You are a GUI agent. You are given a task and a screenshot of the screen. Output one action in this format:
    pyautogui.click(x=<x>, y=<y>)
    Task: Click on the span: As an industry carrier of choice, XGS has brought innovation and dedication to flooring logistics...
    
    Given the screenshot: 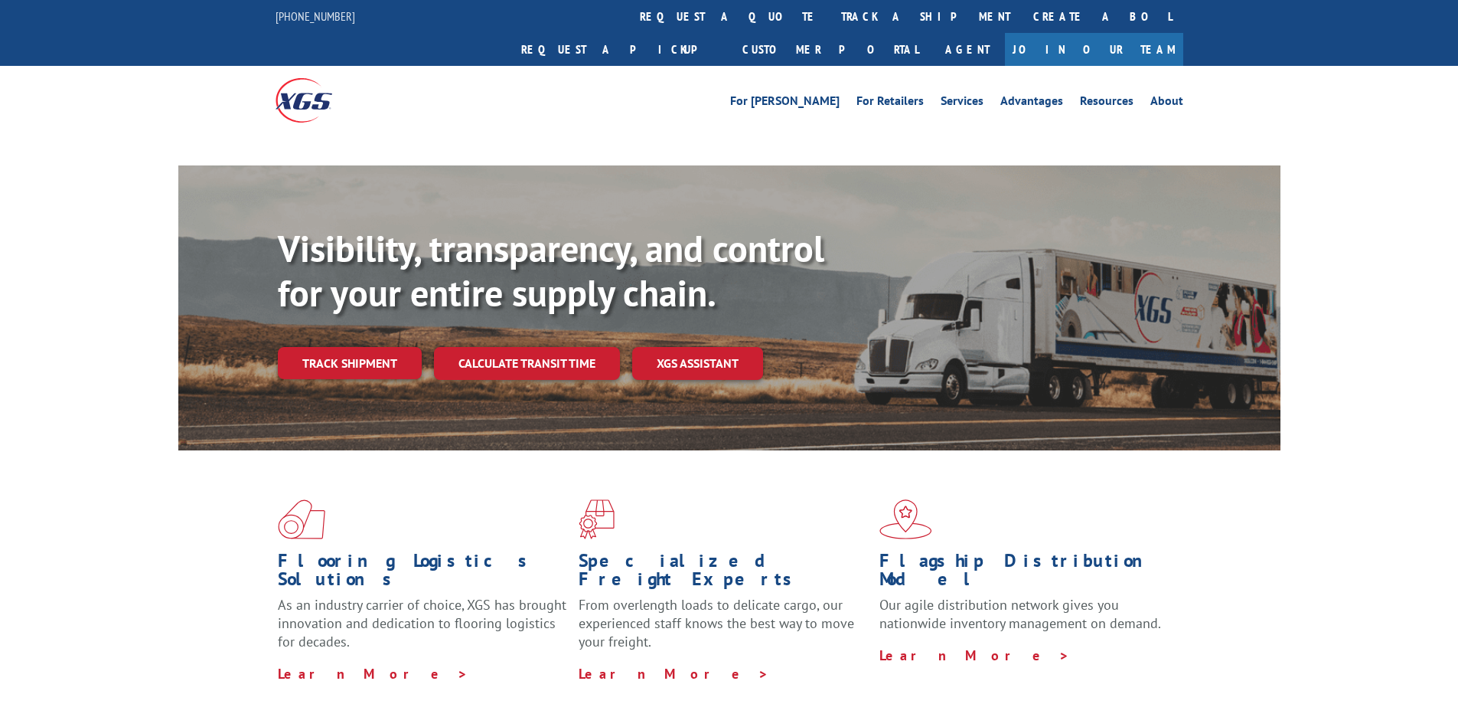 What is the action you would take?
    pyautogui.click(x=422, y=622)
    